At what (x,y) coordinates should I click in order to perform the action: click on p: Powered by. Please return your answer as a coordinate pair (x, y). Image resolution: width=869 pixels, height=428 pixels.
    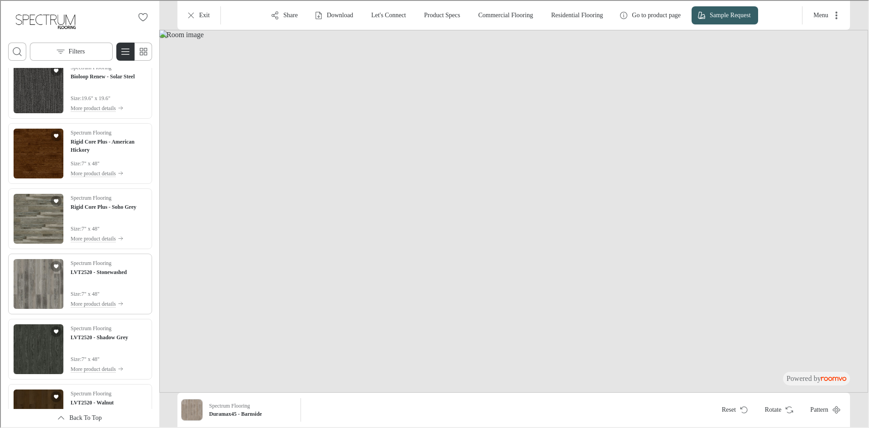
    Looking at the image, I should click on (815, 377).